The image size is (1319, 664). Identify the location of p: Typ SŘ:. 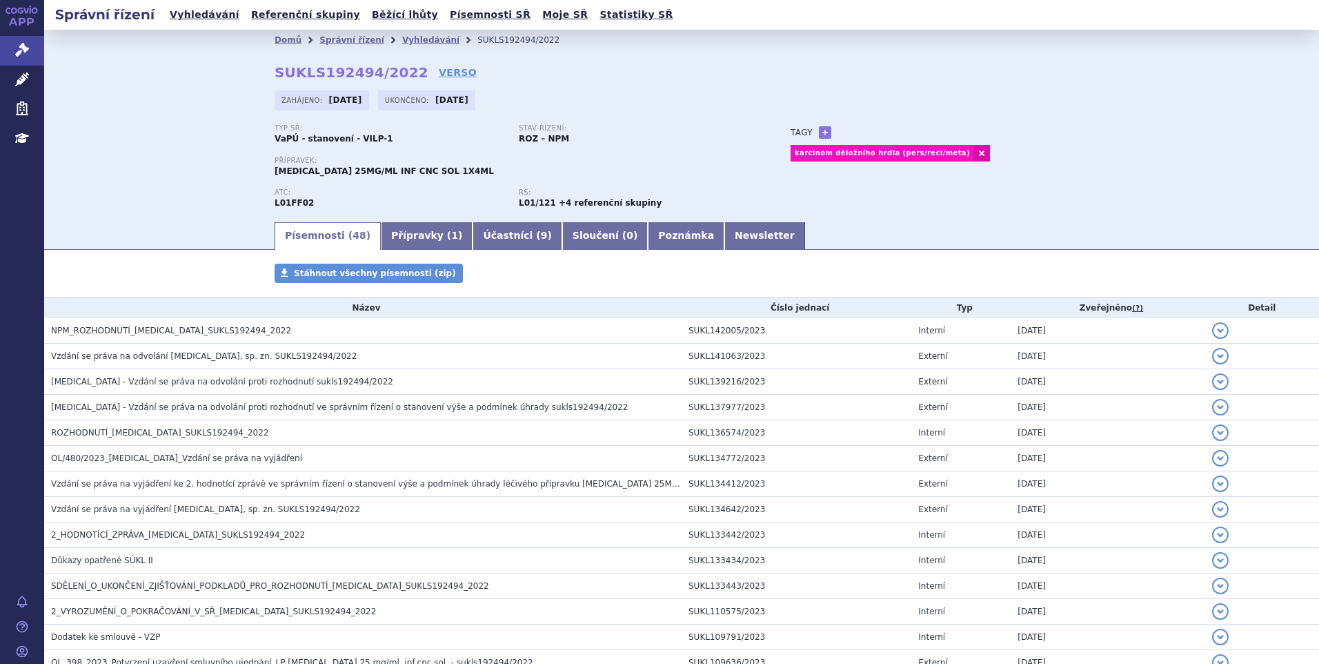
(390, 128).